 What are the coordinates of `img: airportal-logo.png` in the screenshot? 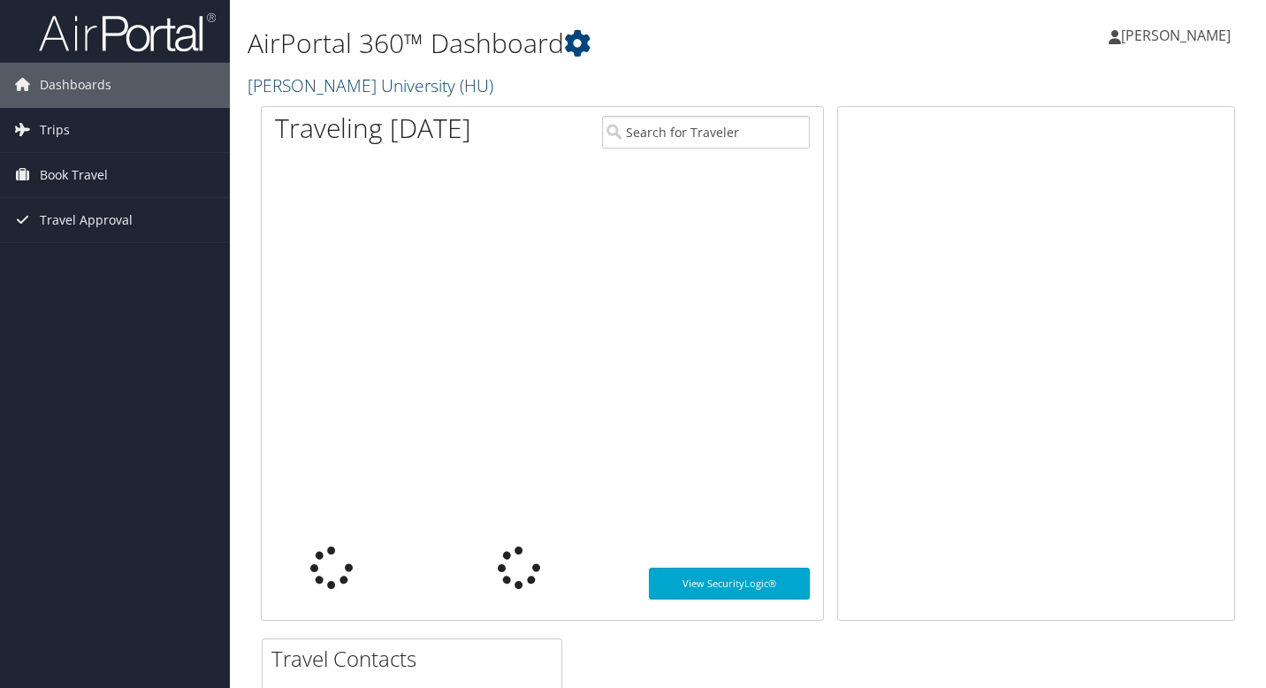 It's located at (127, 32).